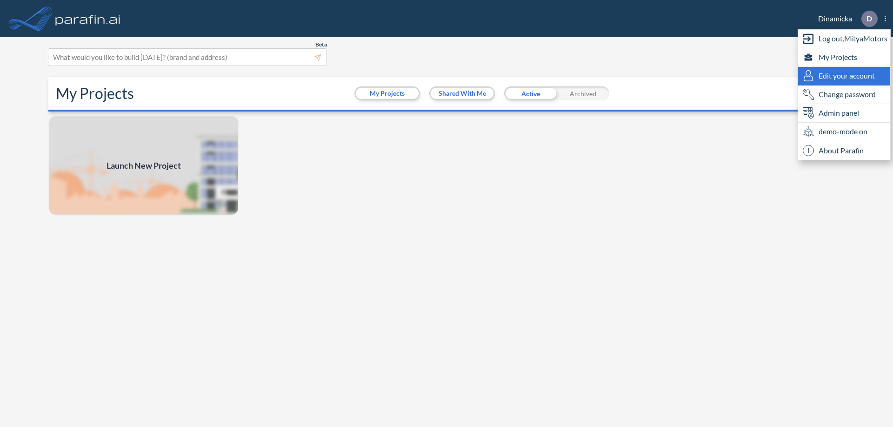  I want to click on div: demo-mode on, so click(844, 132).